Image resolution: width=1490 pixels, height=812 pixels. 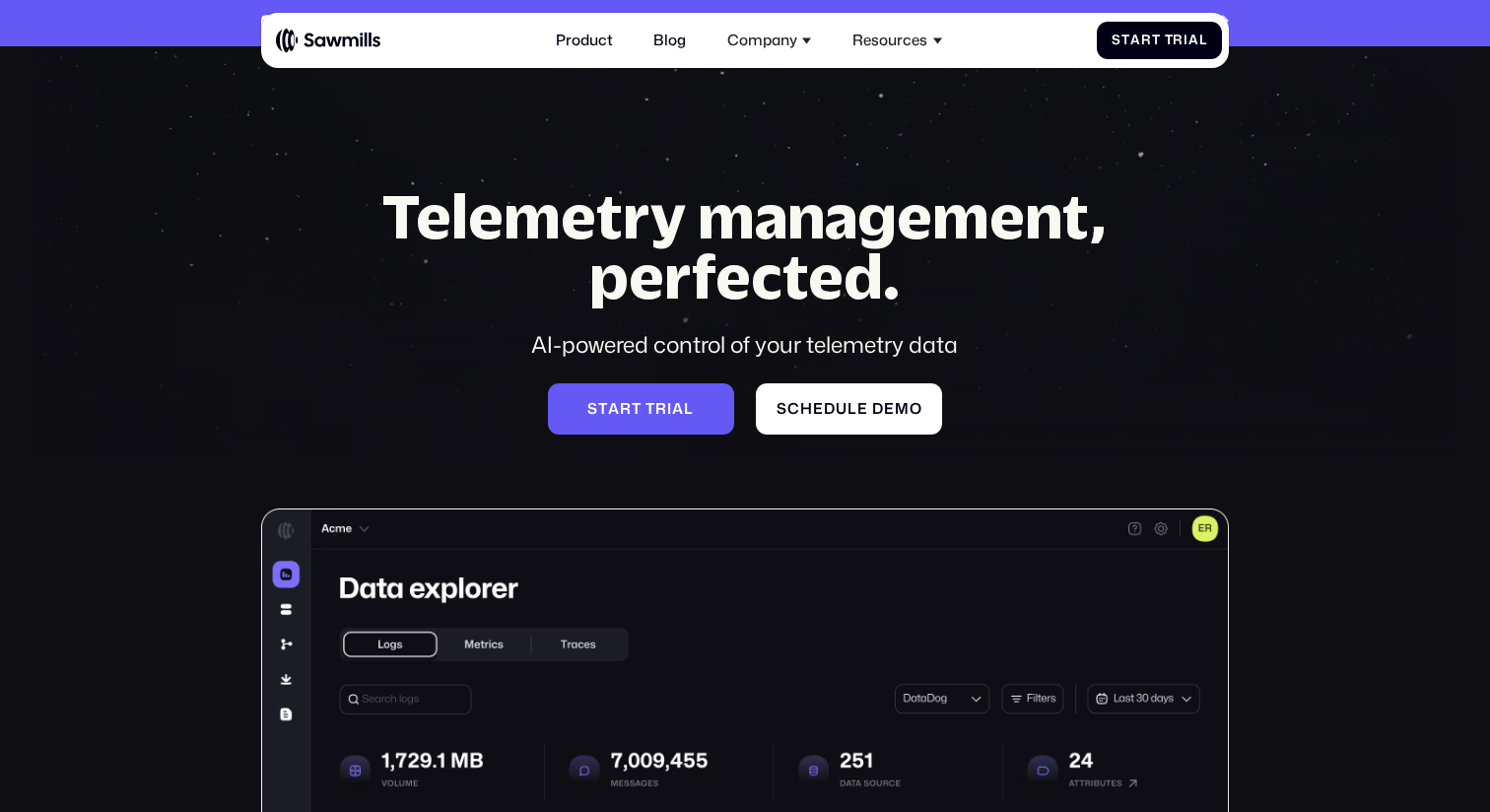 What do you see at coordinates (744, 345) in the screenshot?
I see `div: AI-powered control of your telemetry data` at bounding box center [744, 345].